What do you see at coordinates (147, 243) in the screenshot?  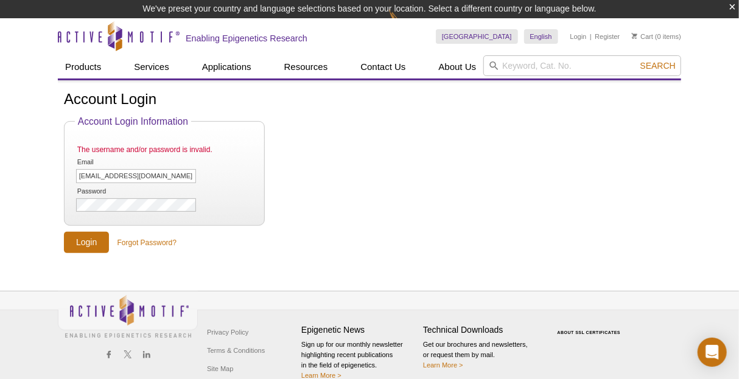 I see `a: Forgot Password?` at bounding box center [147, 243].